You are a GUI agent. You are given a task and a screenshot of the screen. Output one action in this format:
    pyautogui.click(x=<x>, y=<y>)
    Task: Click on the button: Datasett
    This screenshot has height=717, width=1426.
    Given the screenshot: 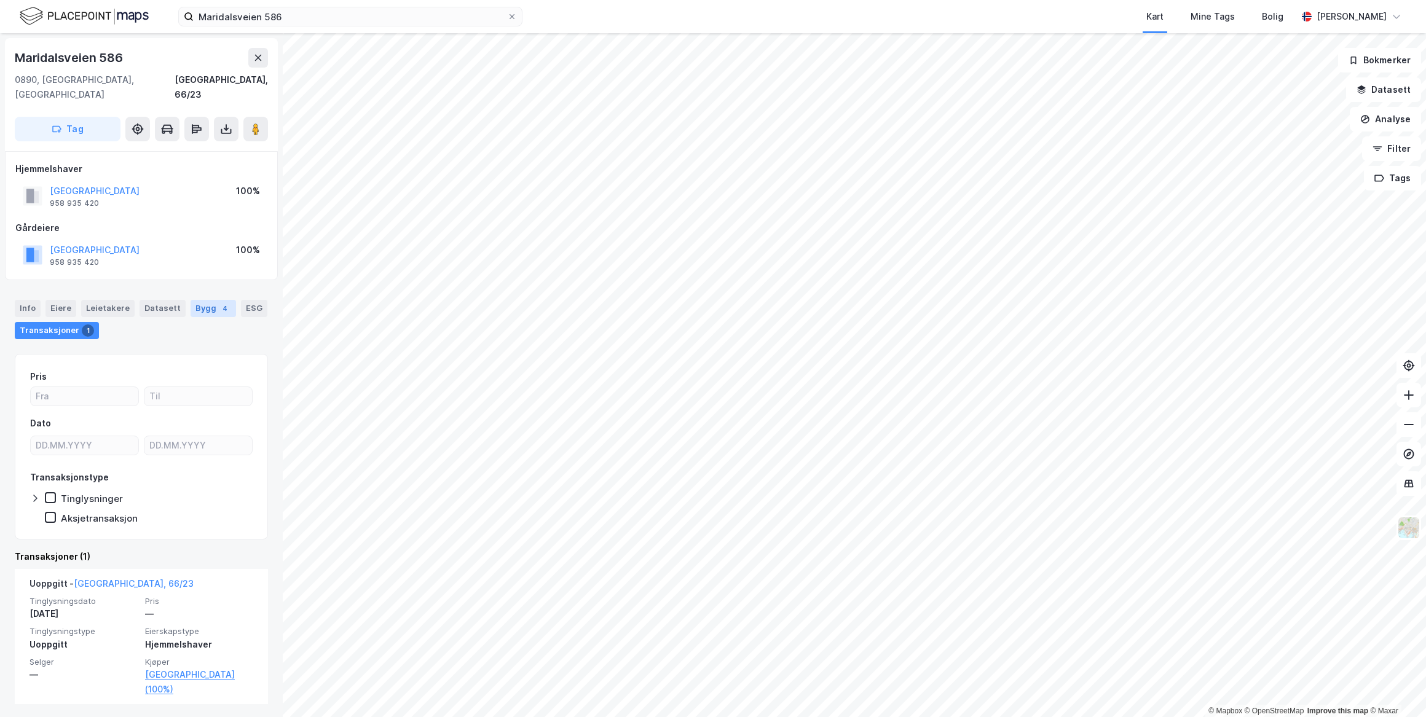 What is the action you would take?
    pyautogui.click(x=1383, y=90)
    